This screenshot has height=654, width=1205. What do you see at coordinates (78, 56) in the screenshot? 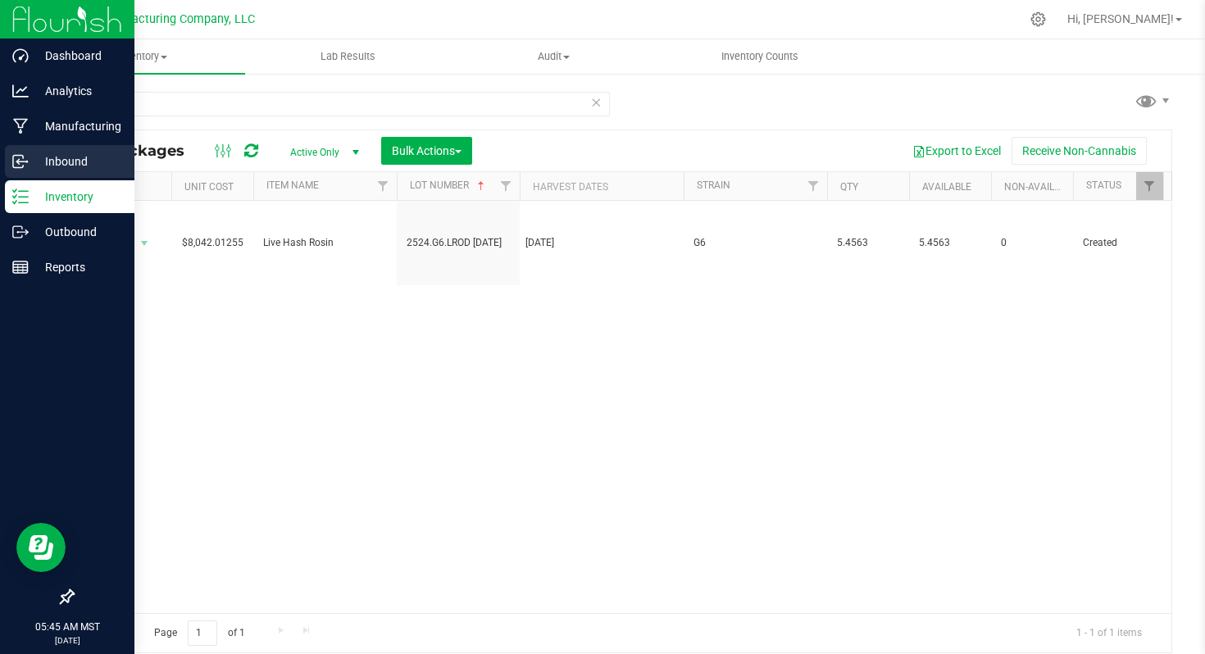
I see `p: Dashboard` at bounding box center [78, 56].